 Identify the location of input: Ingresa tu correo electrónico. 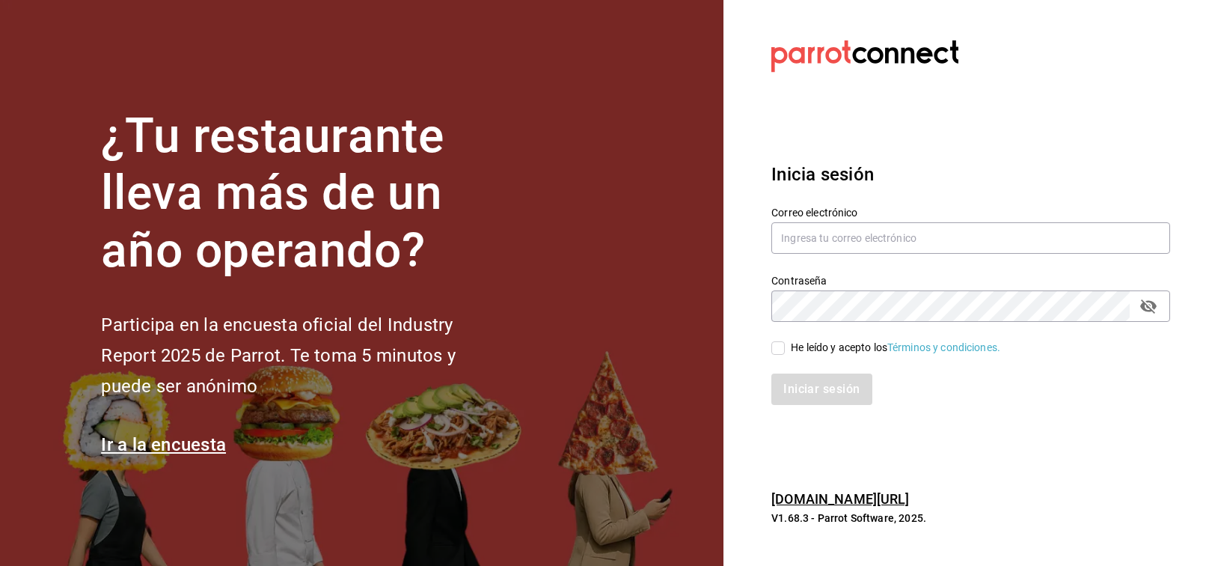
(971, 238).